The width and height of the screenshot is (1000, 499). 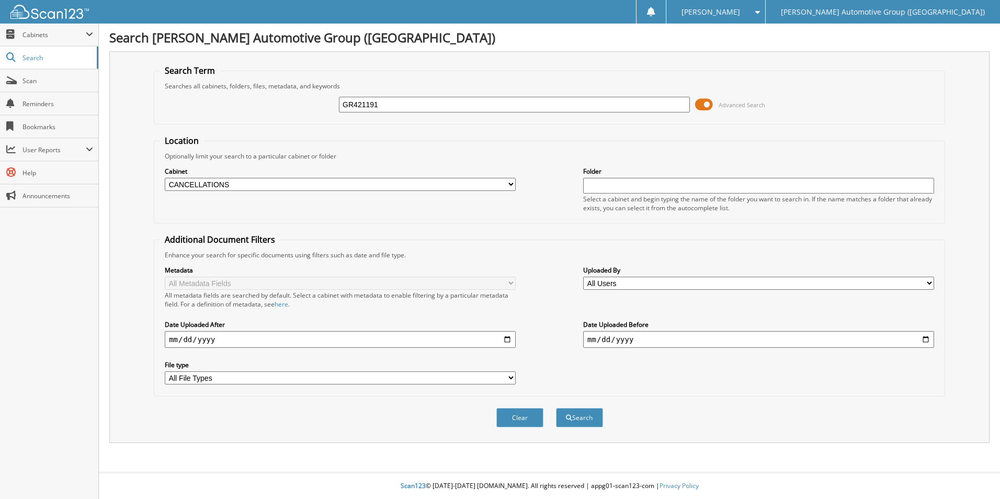 What do you see at coordinates (181, 141) in the screenshot?
I see `legend: Location` at bounding box center [181, 141].